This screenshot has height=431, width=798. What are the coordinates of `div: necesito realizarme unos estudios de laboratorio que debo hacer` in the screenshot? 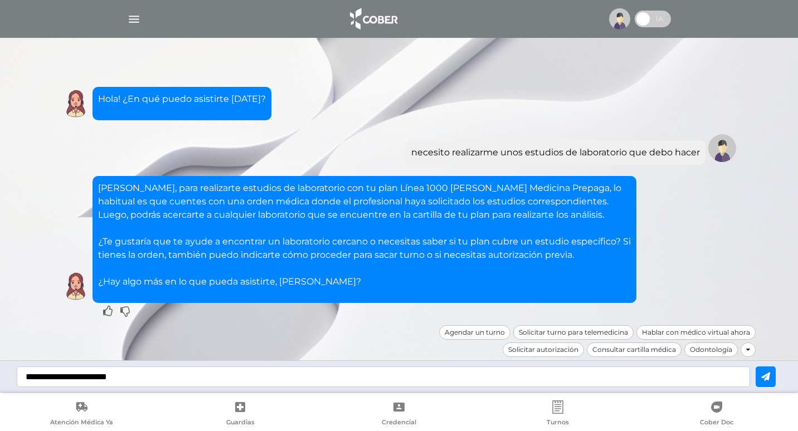 It's located at (555, 153).